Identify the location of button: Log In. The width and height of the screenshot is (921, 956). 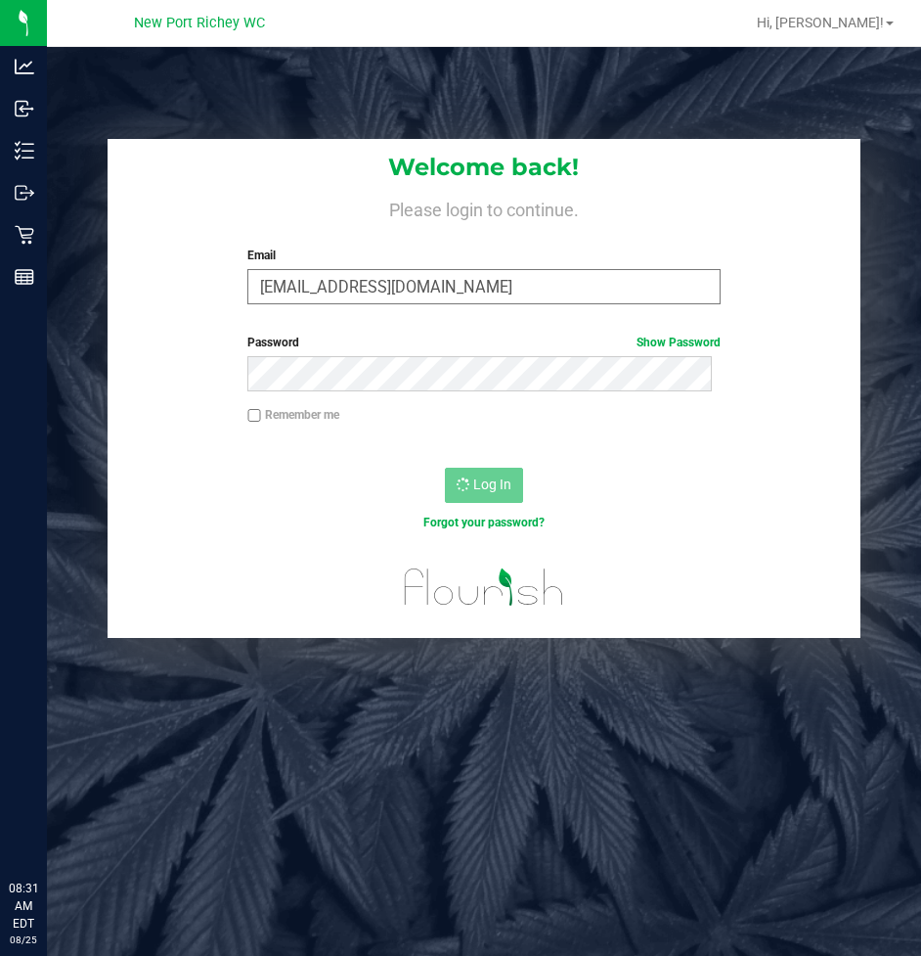
(484, 485).